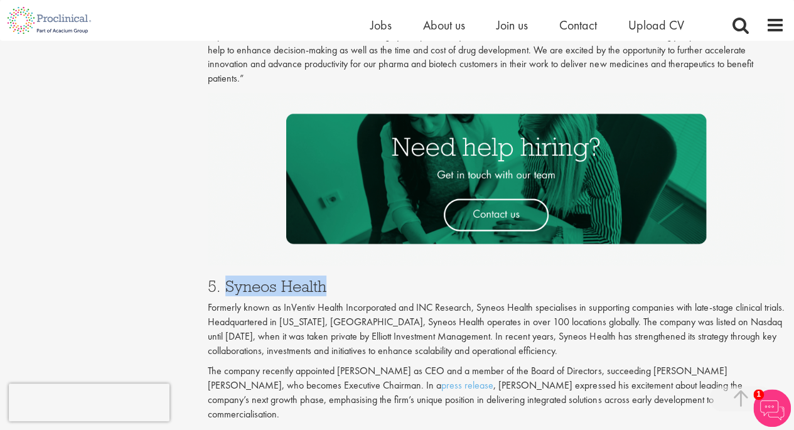 Image resolution: width=794 pixels, height=430 pixels. Describe the element at coordinates (656, 25) in the screenshot. I see `span: Upload CV` at that location.